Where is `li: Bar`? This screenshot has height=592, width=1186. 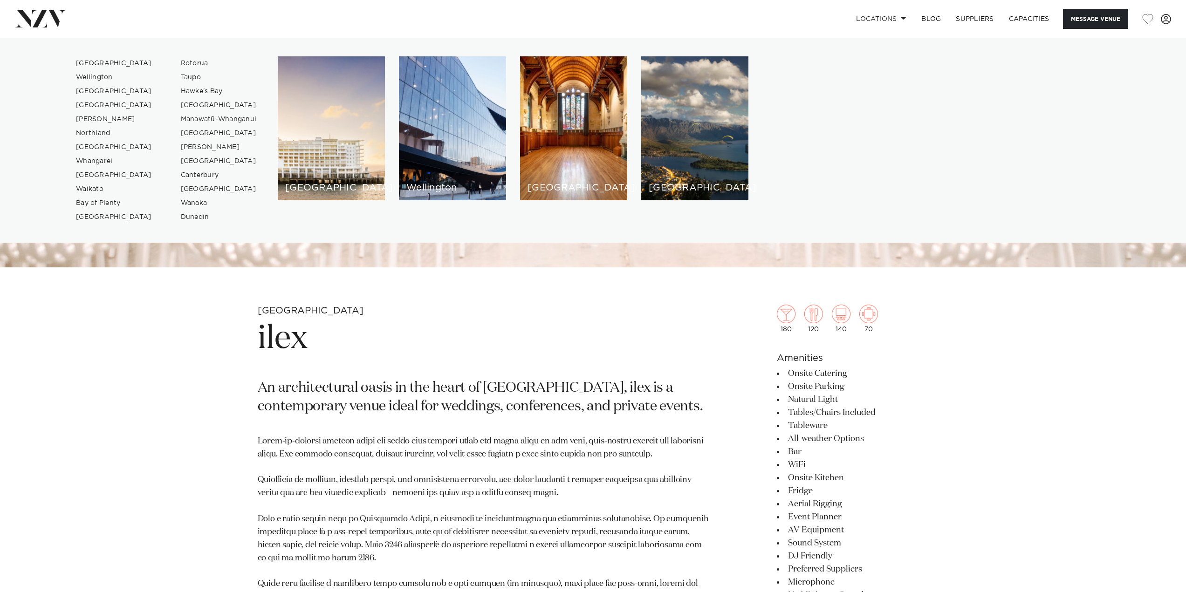 li: Bar is located at coordinates (853, 452).